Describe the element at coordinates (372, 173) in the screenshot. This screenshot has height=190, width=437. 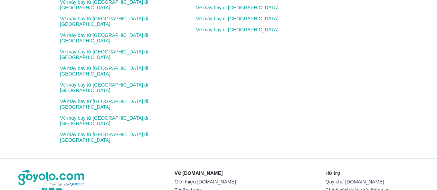
I see `p: Hỗ trợ` at that location.